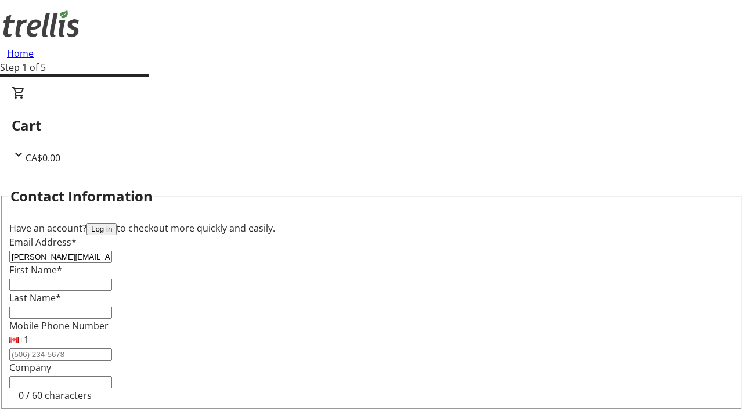 This screenshot has width=743, height=418. I want to click on label: Email Address*, so click(43, 242).